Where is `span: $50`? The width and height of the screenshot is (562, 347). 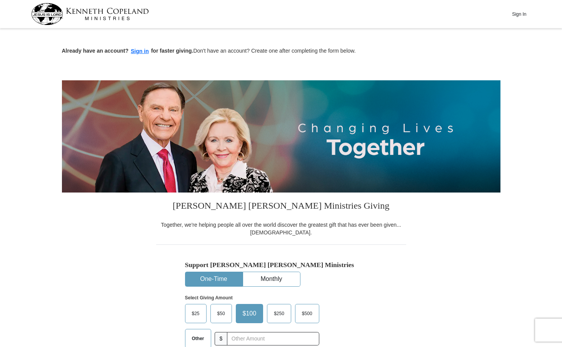 span: $50 is located at coordinates (221, 314).